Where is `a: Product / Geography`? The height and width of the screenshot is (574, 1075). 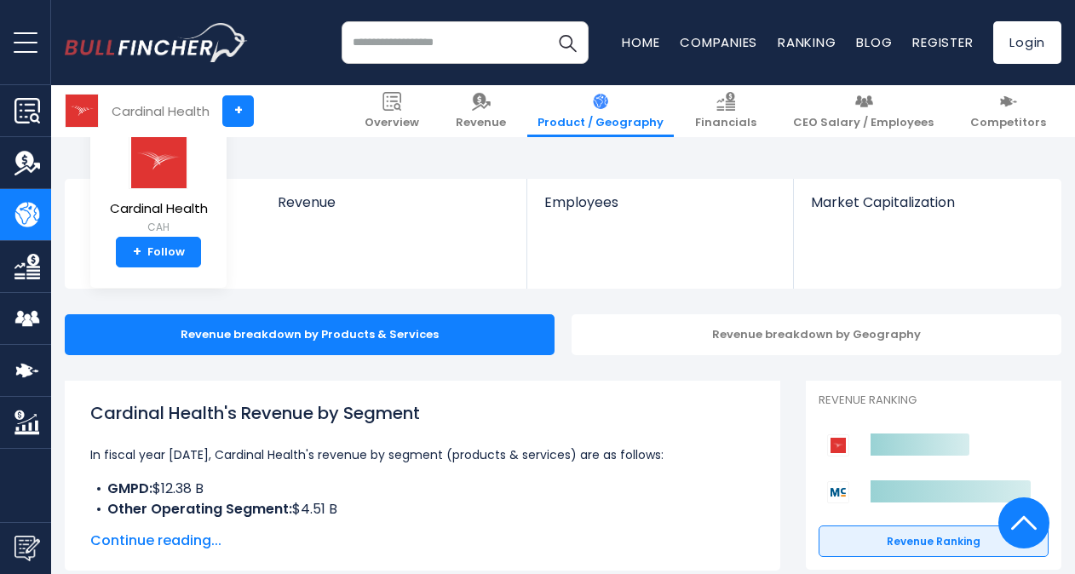 a: Product / Geography is located at coordinates (601, 111).